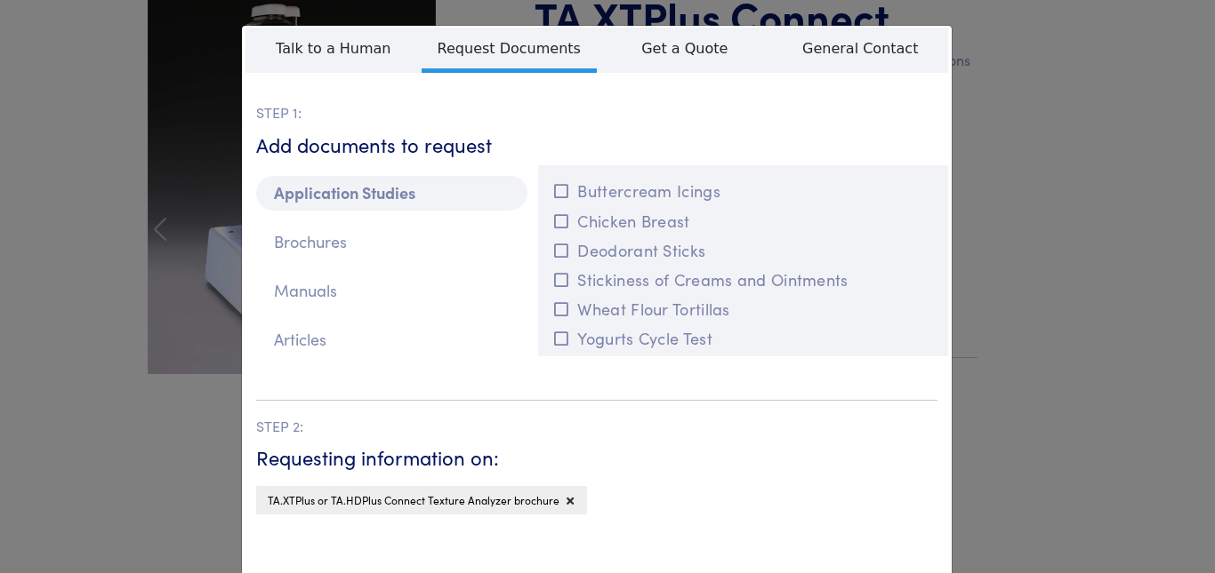 The image size is (1215, 573). Describe the element at coordinates (742, 279) in the screenshot. I see `button: Stickiness of Creams and Ointments` at that location.